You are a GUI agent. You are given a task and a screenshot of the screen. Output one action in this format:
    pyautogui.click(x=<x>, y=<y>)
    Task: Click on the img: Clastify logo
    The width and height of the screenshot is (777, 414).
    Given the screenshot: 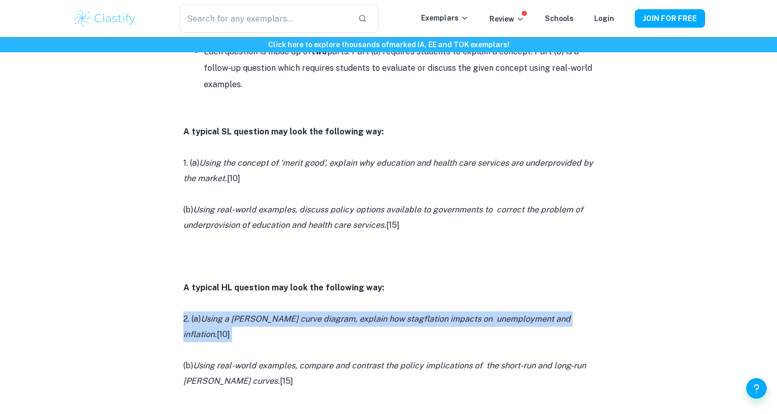 What is the action you would take?
    pyautogui.click(x=105, y=18)
    